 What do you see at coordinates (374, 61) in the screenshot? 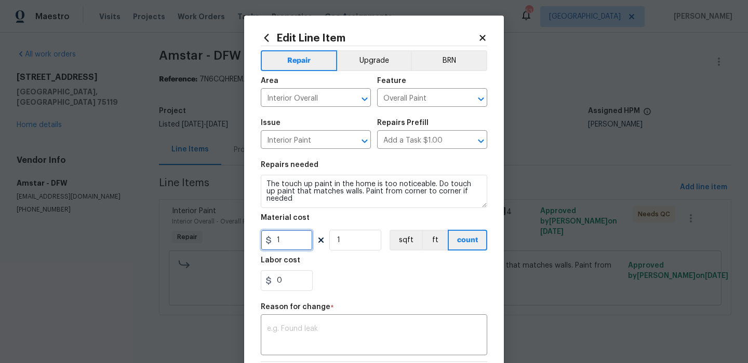
I see `button: Upgrade` at bounding box center [374, 61].